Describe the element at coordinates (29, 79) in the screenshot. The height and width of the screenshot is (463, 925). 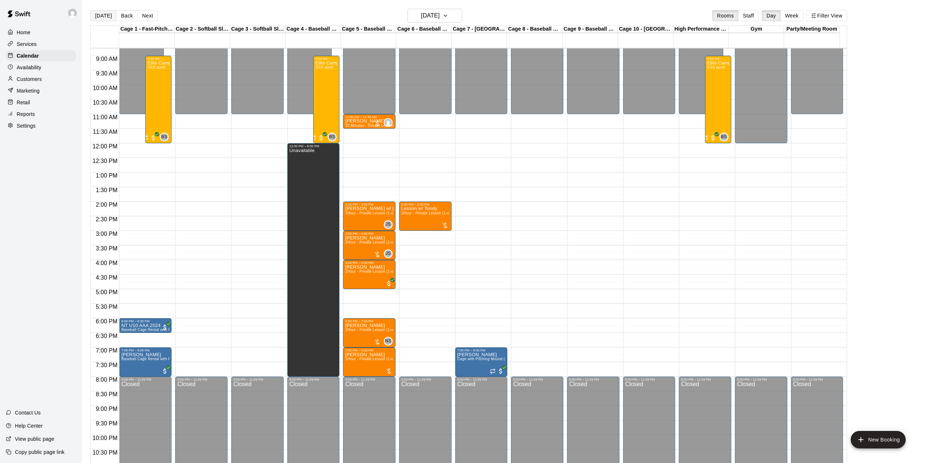
I see `p: Customers` at that location.